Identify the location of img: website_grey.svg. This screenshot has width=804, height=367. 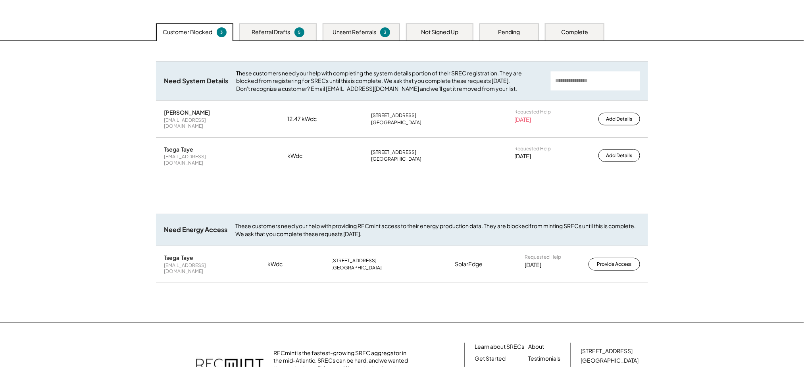
(16, 24).